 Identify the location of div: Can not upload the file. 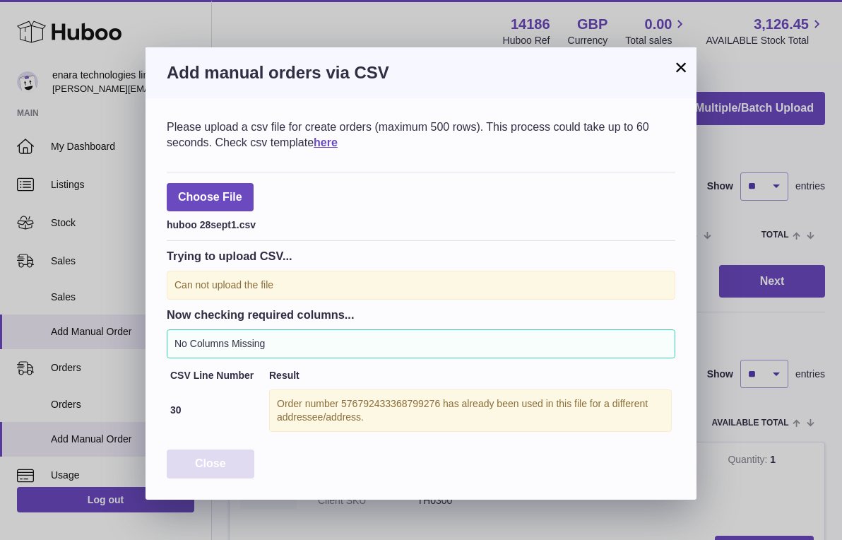
(421, 285).